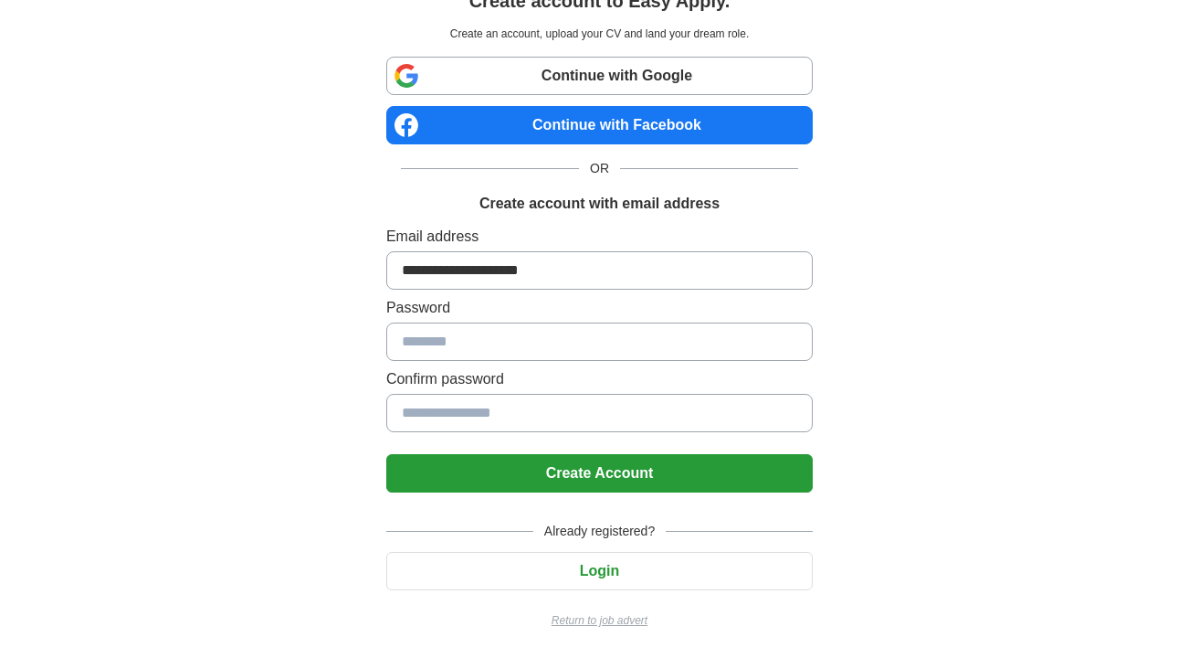  Describe the element at coordinates (599, 168) in the screenshot. I see `span: OR` at that location.